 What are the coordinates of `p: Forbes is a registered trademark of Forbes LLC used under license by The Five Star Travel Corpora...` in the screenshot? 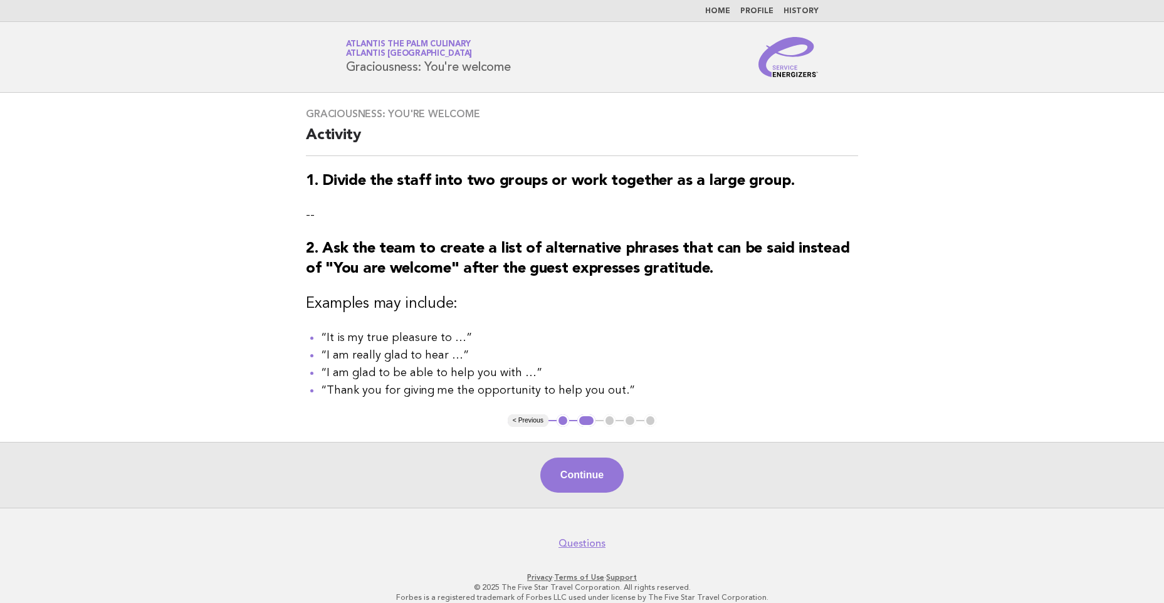 It's located at (582, 597).